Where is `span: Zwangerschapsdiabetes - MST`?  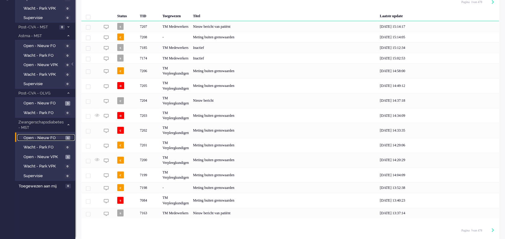
span: Zwangerschapsdiabetes - MST is located at coordinates (41, 125).